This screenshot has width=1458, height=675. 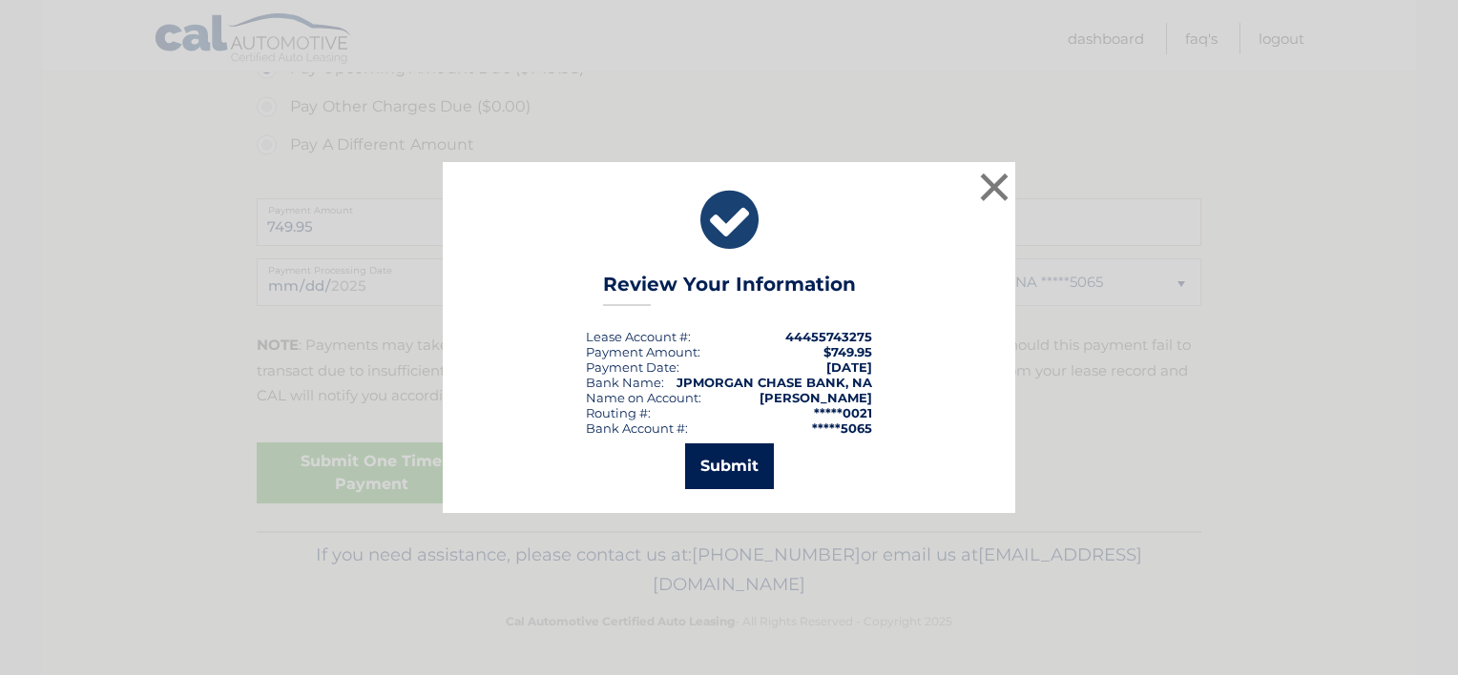 What do you see at coordinates (643, 352) in the screenshot?
I see `div: Payment Amount:` at bounding box center [643, 352].